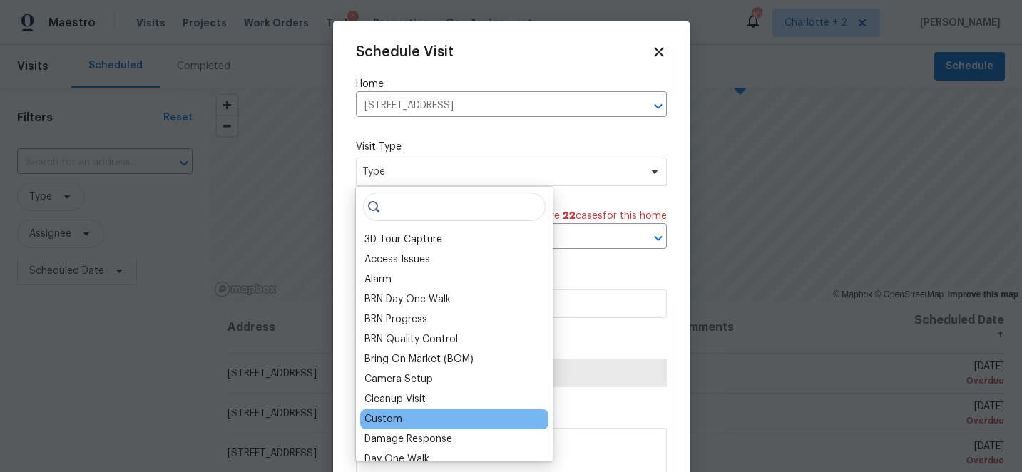  Describe the element at coordinates (383, 419) in the screenshot. I see `div: Custom` at that location.